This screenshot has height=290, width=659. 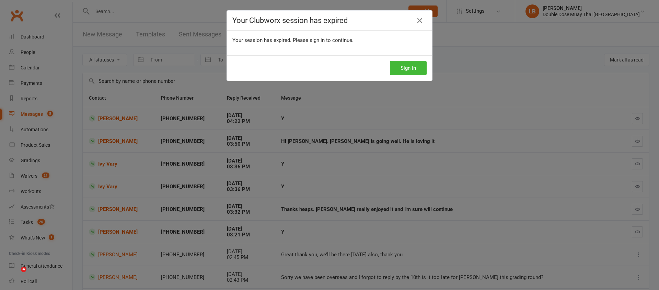 I want to click on span: 4, so click(x=24, y=269).